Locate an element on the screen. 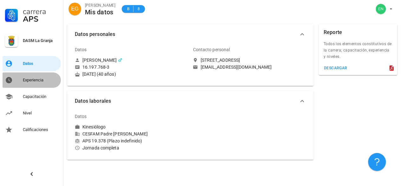  a: Calificaciones is located at coordinates (32, 129).